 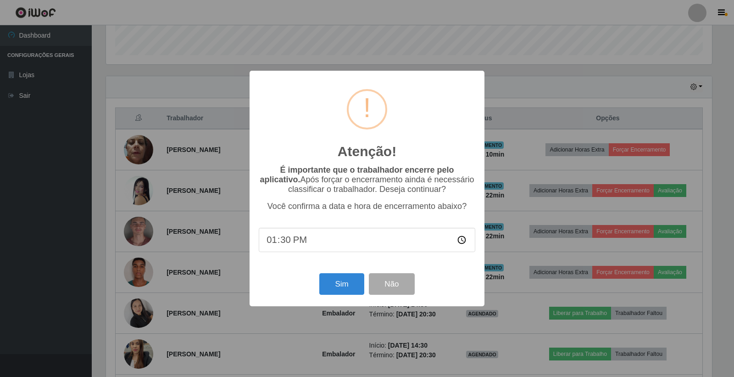 What do you see at coordinates (367, 179) in the screenshot?
I see `p: Após forçar o encerramento ainda é necessário classificar o trabalhador. Deseja continuar?` at bounding box center [367, 179].